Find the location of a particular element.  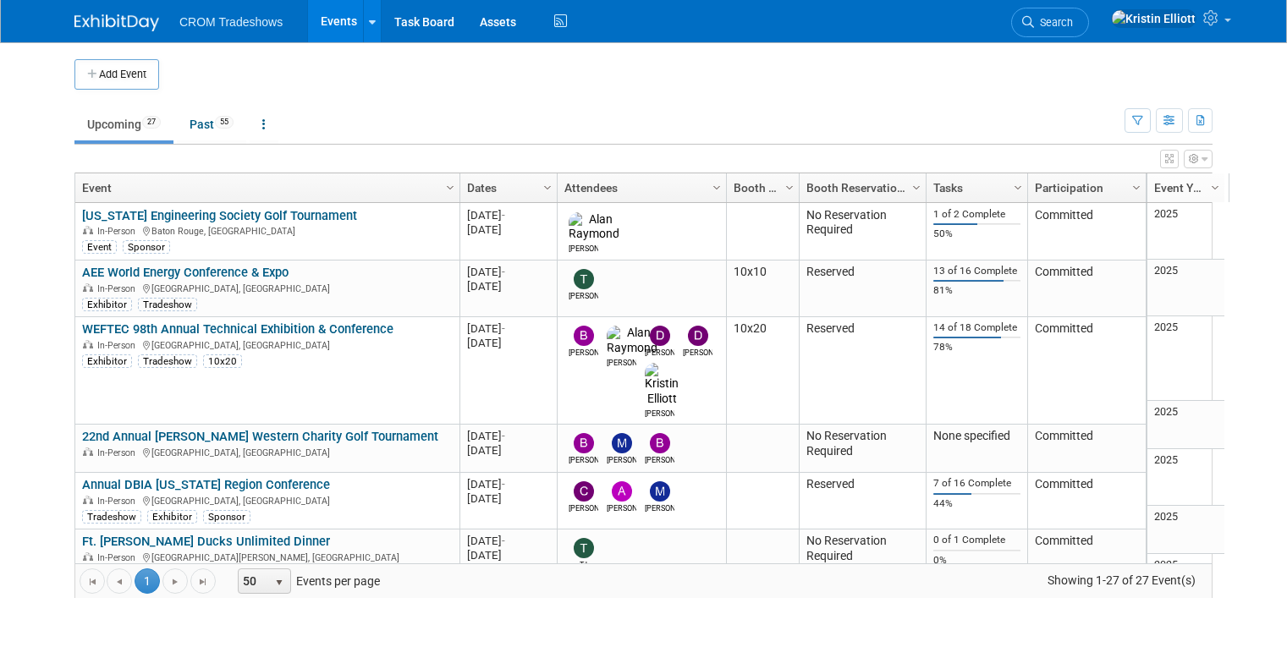

span: CROM Tradeshows is located at coordinates (231, 22).